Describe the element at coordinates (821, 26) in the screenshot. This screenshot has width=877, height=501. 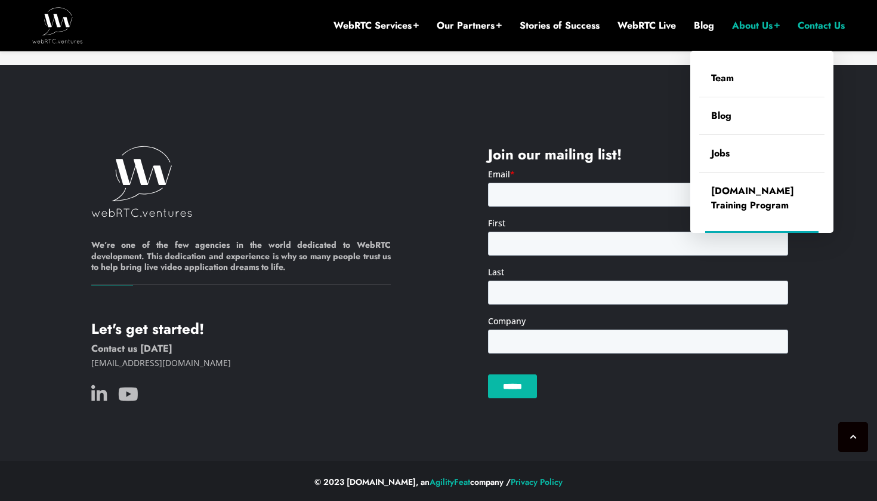
I see `a: Contact Us` at that location.